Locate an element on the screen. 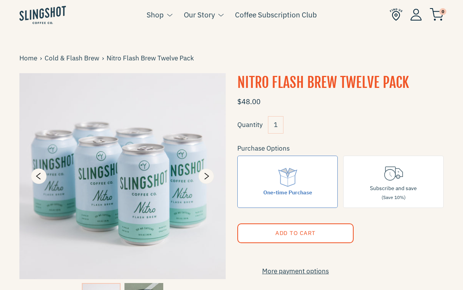 Image resolution: width=463 pixels, height=290 pixels. button: Previous is located at coordinates (39, 176).